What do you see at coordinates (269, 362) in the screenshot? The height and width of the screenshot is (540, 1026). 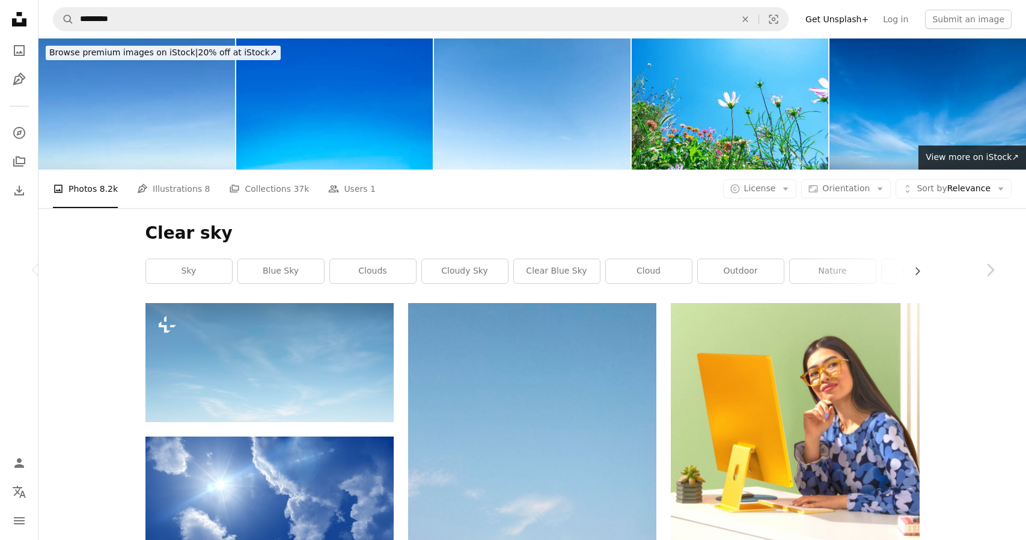 I see `img: Summer blue sky cloud gradient fade white background. Beauty clear cloudy in sunshine calm bright...` at bounding box center [269, 362].